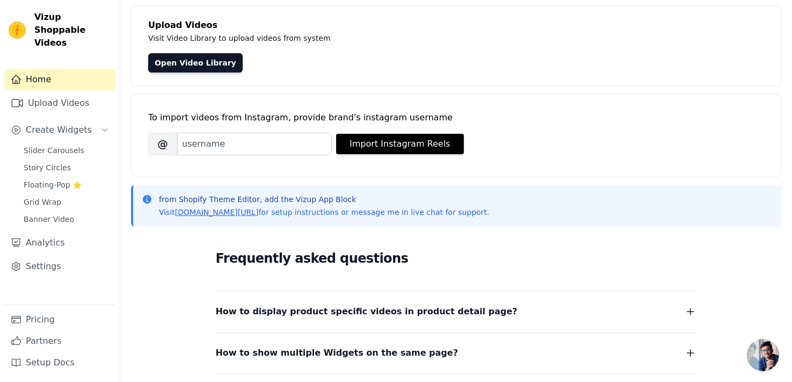 The height and width of the screenshot is (382, 792). Describe the element at coordinates (60, 362) in the screenshot. I see `a: Setup Docs` at that location.